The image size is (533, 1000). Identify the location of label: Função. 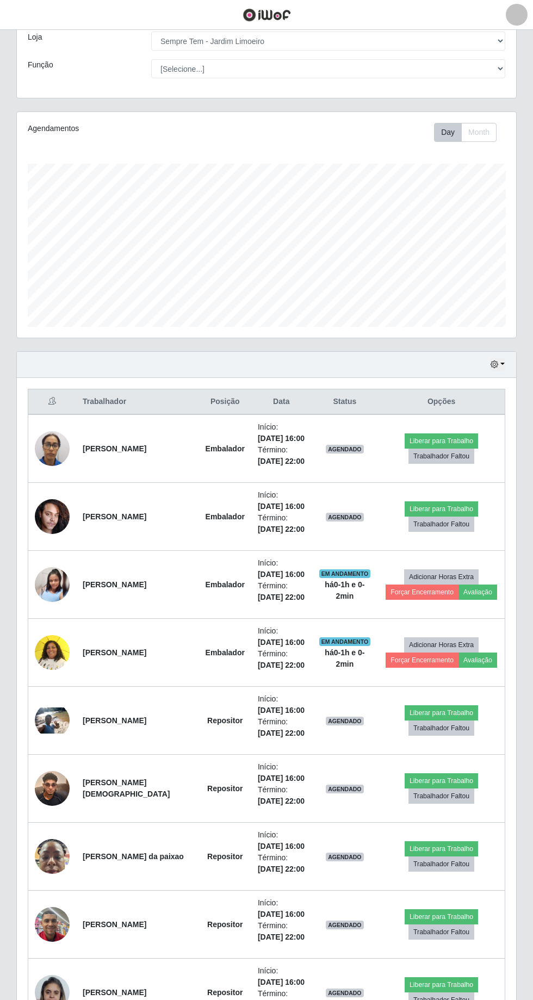
(40, 65).